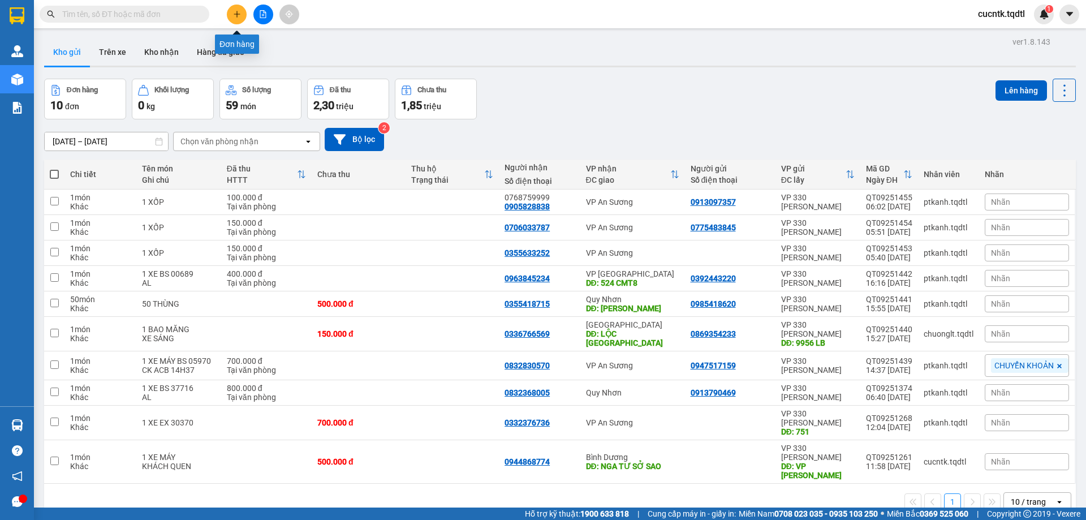 The height and width of the screenshot is (520, 1086). I want to click on span: message, so click(17, 501).